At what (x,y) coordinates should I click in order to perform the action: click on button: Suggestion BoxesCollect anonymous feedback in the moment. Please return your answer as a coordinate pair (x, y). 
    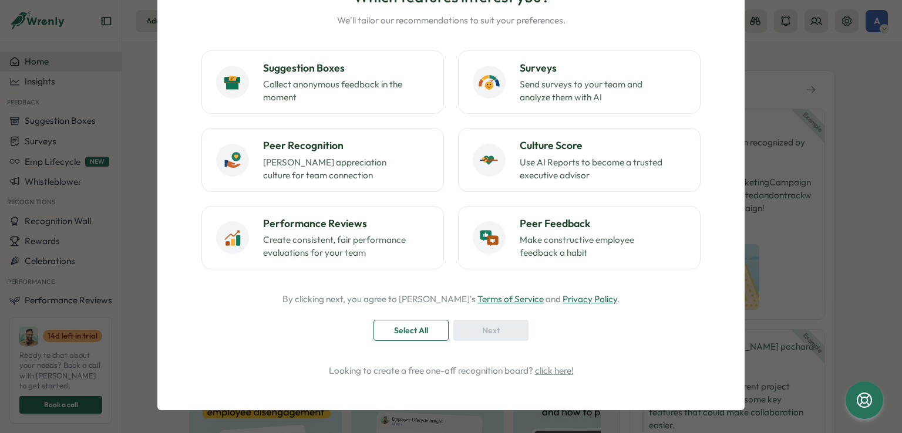
    Looking at the image, I should click on (322, 82).